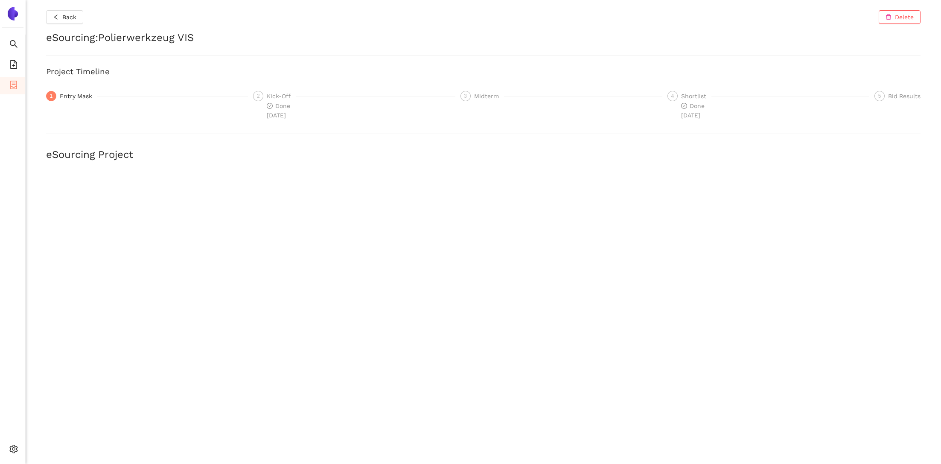 Image resolution: width=941 pixels, height=464 pixels. Describe the element at coordinates (79, 96) in the screenshot. I see `div: Entry Mask` at that location.